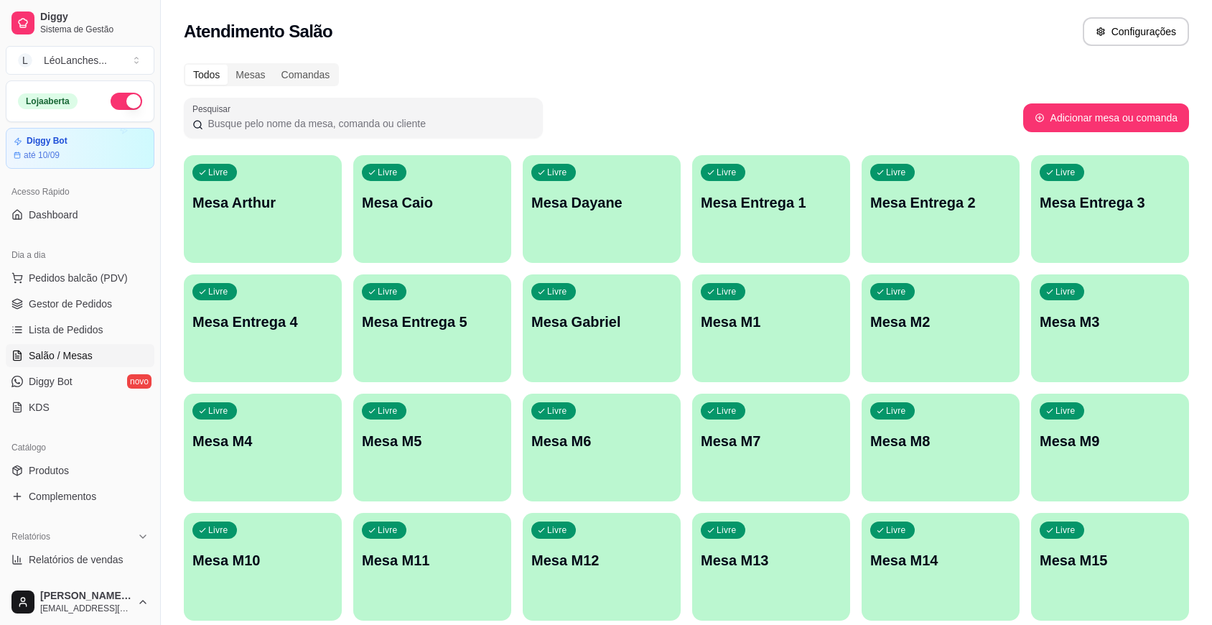 This screenshot has width=1212, height=625. I want to click on button: LivreMesa Entrega 4, so click(263, 328).